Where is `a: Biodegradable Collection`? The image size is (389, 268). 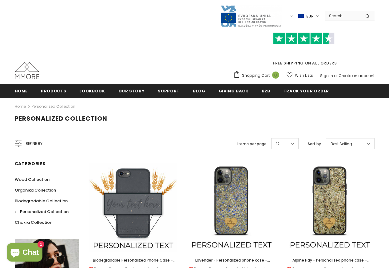 a: Biodegradable Collection is located at coordinates (41, 201).